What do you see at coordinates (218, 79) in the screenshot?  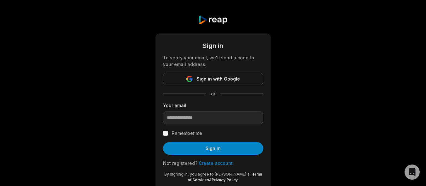 I see `span: Sign in with Google` at bounding box center [218, 79].